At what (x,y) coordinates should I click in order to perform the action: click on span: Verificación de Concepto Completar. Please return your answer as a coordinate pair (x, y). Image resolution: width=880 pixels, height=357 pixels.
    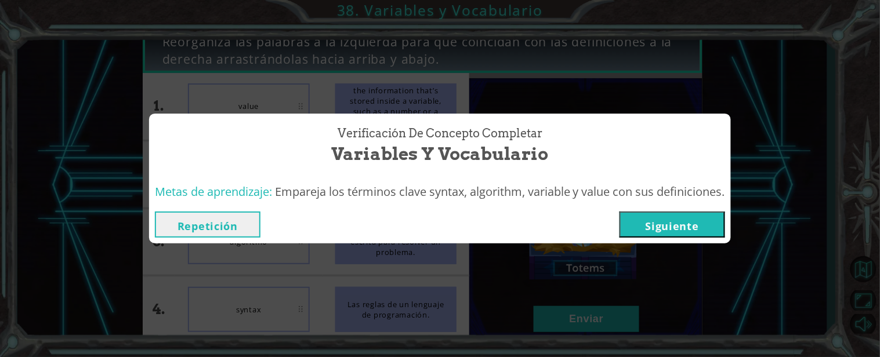
    Looking at the image, I should click on (440, 133).